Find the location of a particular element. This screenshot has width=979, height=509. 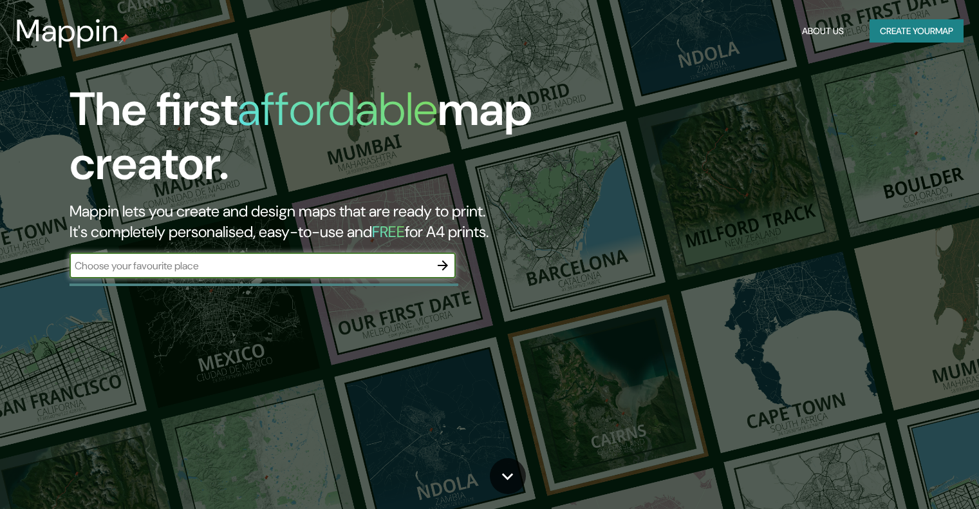

img: mappin-pin is located at coordinates (124, 39).